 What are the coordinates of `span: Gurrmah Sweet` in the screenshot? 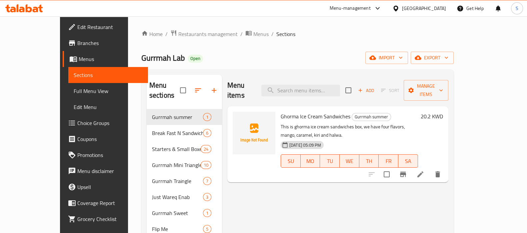 It's located at (177, 213).